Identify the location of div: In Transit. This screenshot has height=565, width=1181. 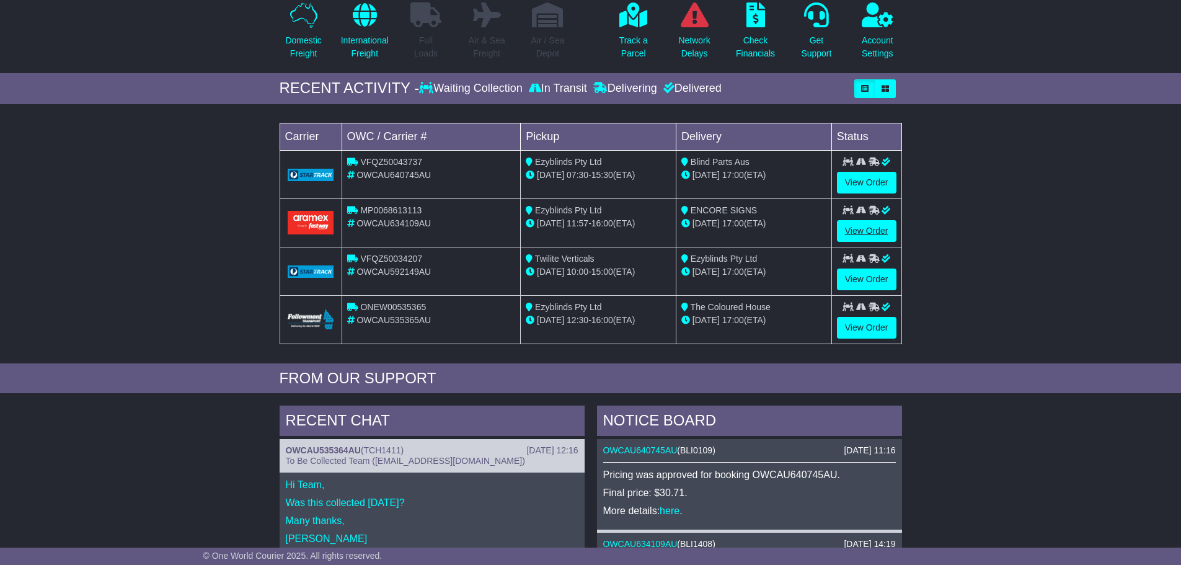
(558, 89).